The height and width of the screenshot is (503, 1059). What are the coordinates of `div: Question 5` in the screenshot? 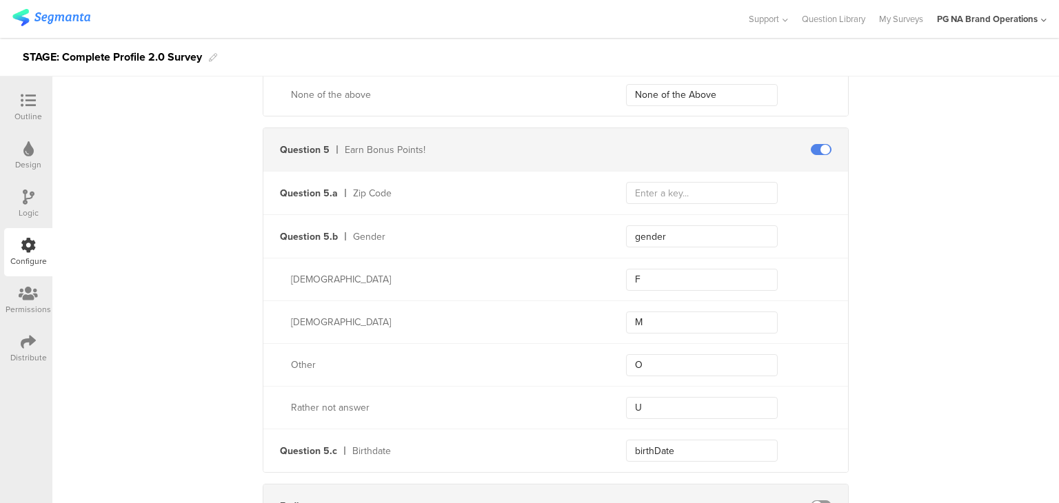 It's located at (305, 150).